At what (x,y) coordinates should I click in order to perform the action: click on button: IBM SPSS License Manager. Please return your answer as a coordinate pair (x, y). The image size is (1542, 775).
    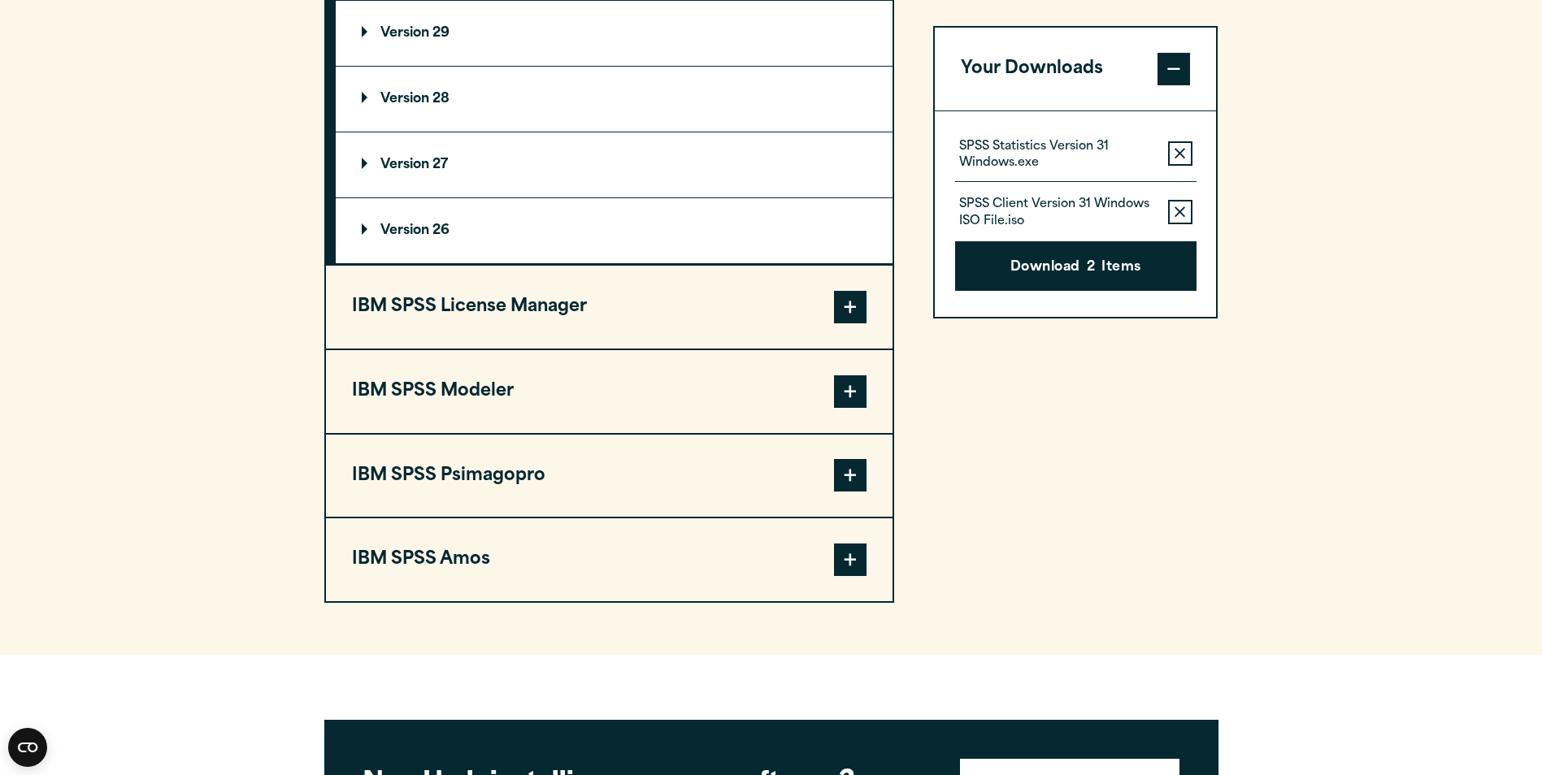
    Looking at the image, I should click on (609, 307).